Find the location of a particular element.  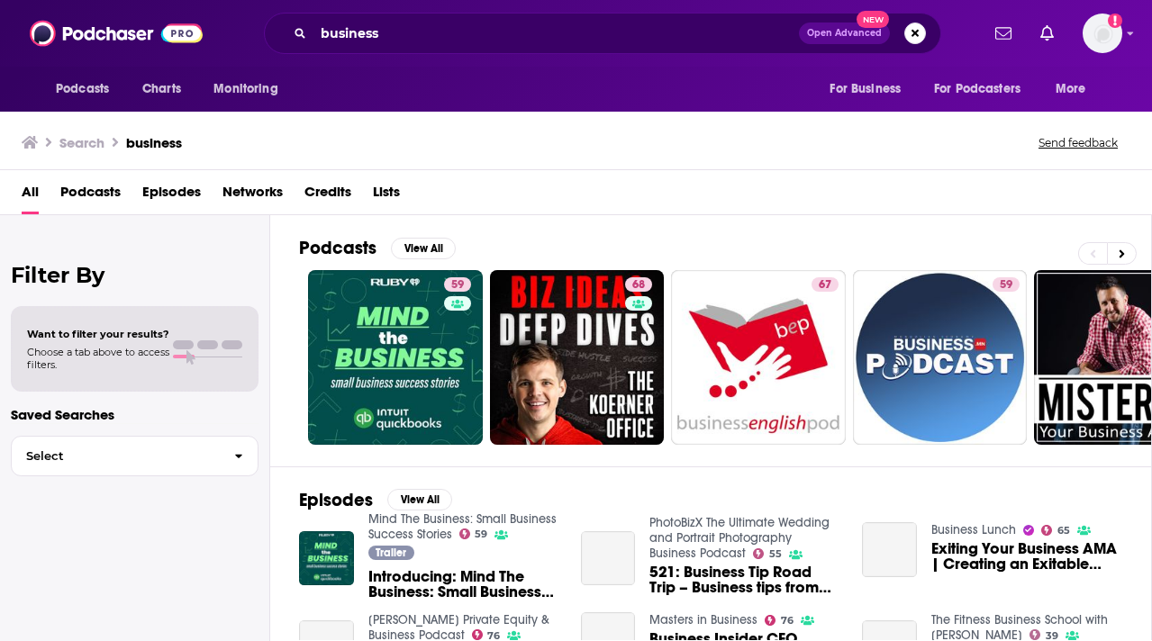

a: 55 is located at coordinates (767, 554).